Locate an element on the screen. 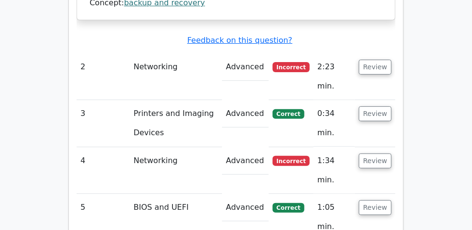 Image resolution: width=472 pixels, height=230 pixels. u: Feedback on this question? is located at coordinates (240, 40).